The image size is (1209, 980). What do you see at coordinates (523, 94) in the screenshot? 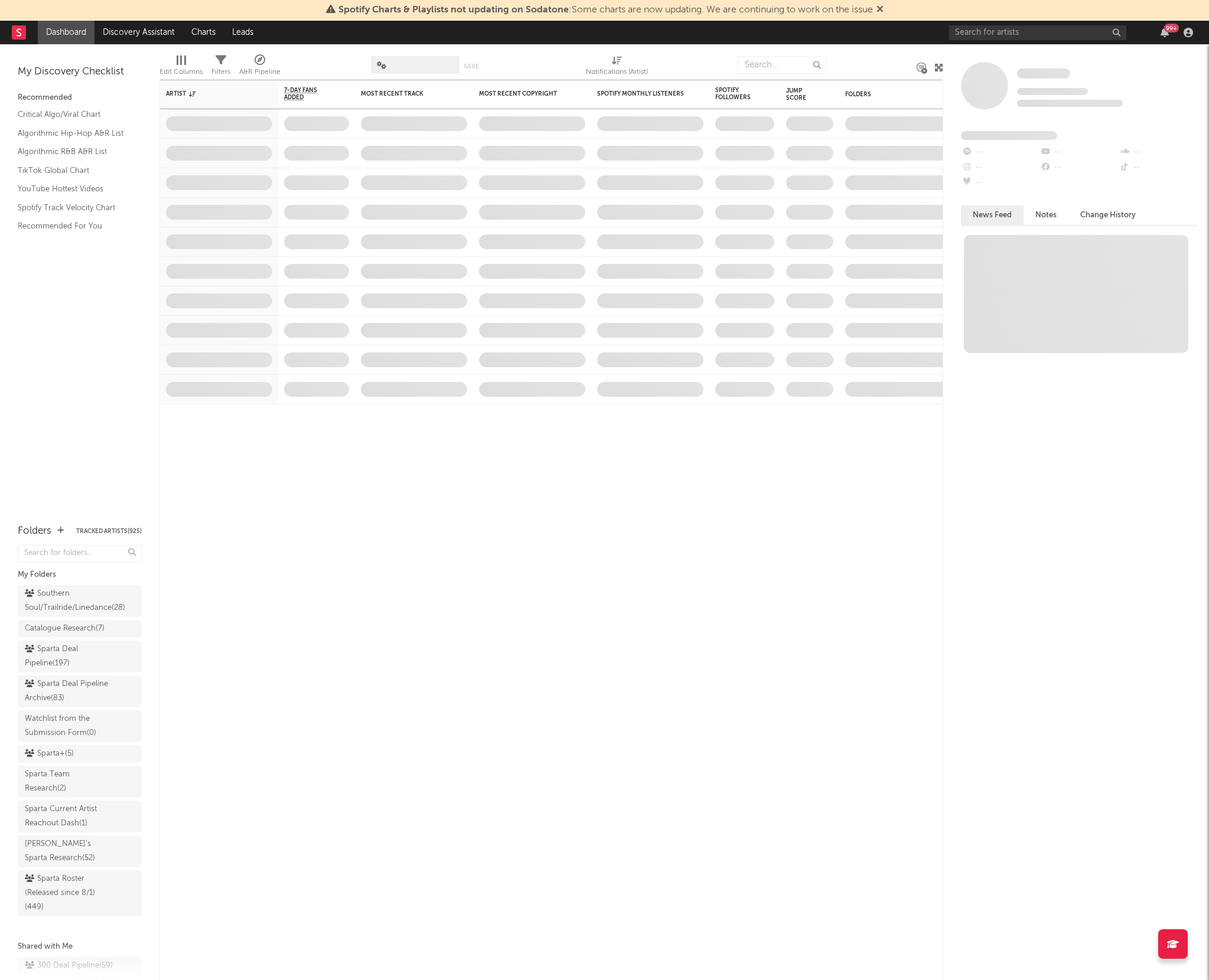
I see `div: Most Recent Copyright` at bounding box center [523, 94].